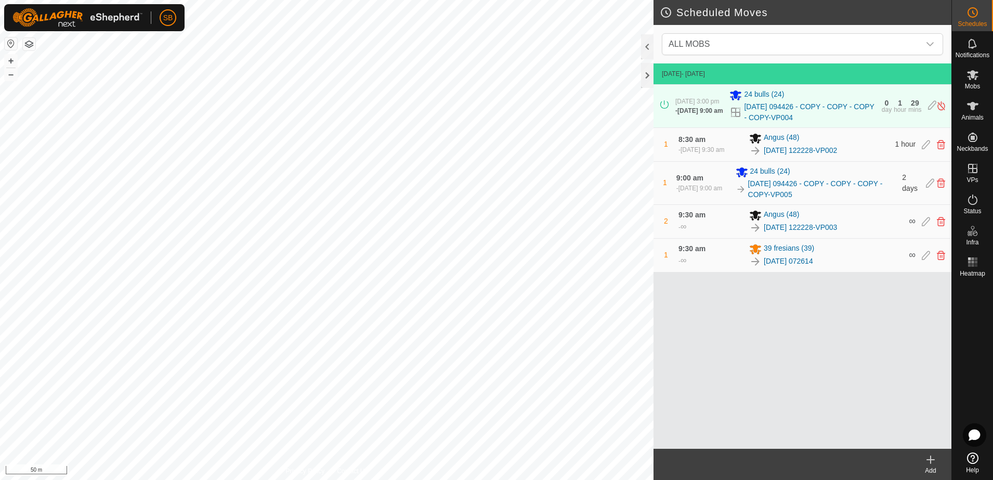 Image resolution: width=993 pixels, height=480 pixels. Describe the element at coordinates (972, 149) in the screenshot. I see `span: Neckbands` at that location.